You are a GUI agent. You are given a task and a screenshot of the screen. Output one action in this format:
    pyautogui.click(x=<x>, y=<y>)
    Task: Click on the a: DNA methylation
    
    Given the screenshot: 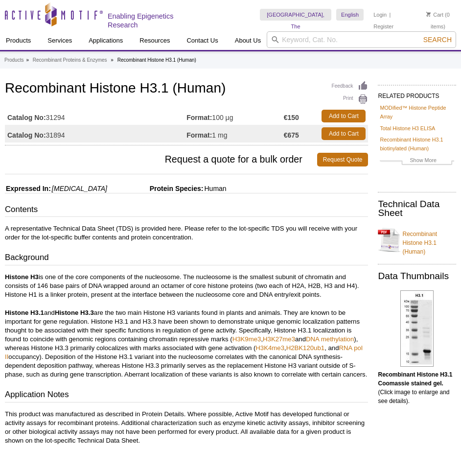 What is the action you would take?
    pyautogui.click(x=330, y=339)
    